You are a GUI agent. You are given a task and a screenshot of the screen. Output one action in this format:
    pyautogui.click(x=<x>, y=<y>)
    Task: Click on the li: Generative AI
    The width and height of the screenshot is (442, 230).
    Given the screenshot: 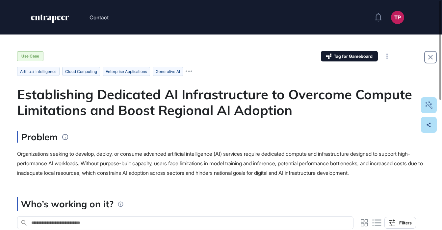 What is the action you would take?
    pyautogui.click(x=168, y=71)
    